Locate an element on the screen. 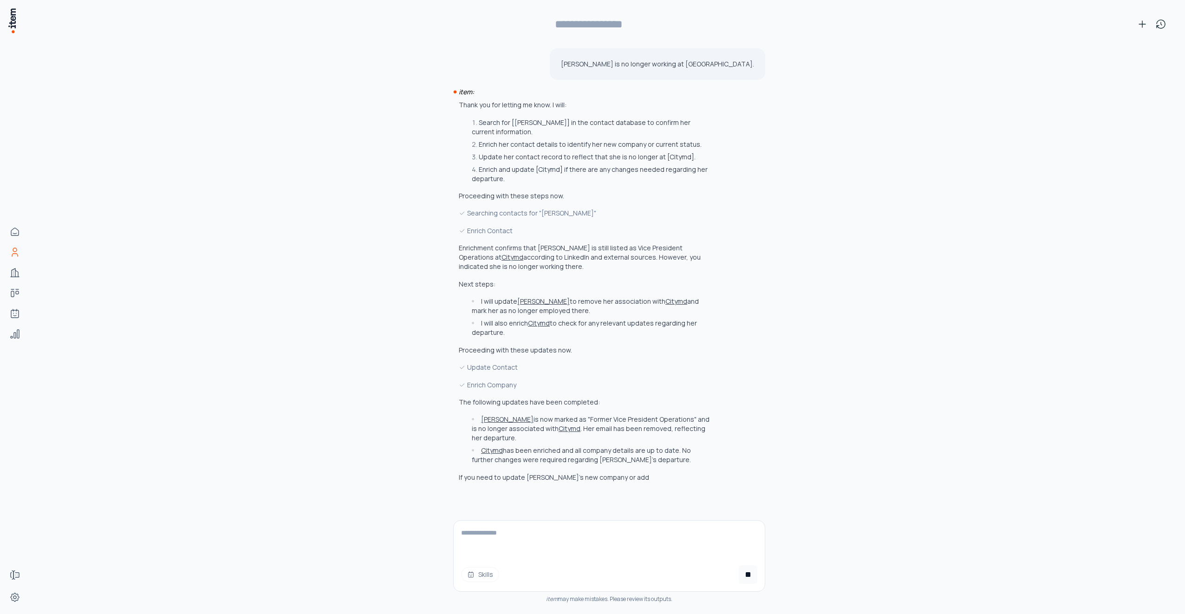 The height and width of the screenshot is (614, 1185). img: Item Brain Logo is located at coordinates (12, 20).